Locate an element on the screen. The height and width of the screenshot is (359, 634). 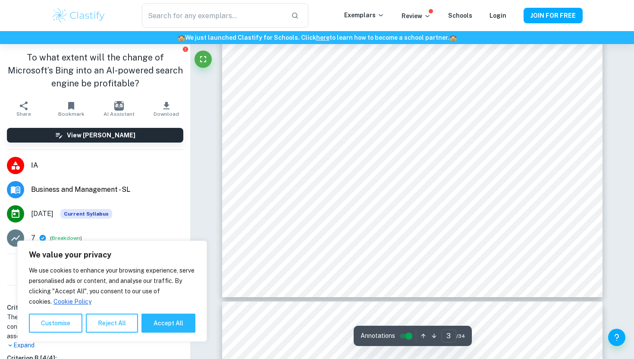
button: Bookmark is located at coordinates (71, 109).